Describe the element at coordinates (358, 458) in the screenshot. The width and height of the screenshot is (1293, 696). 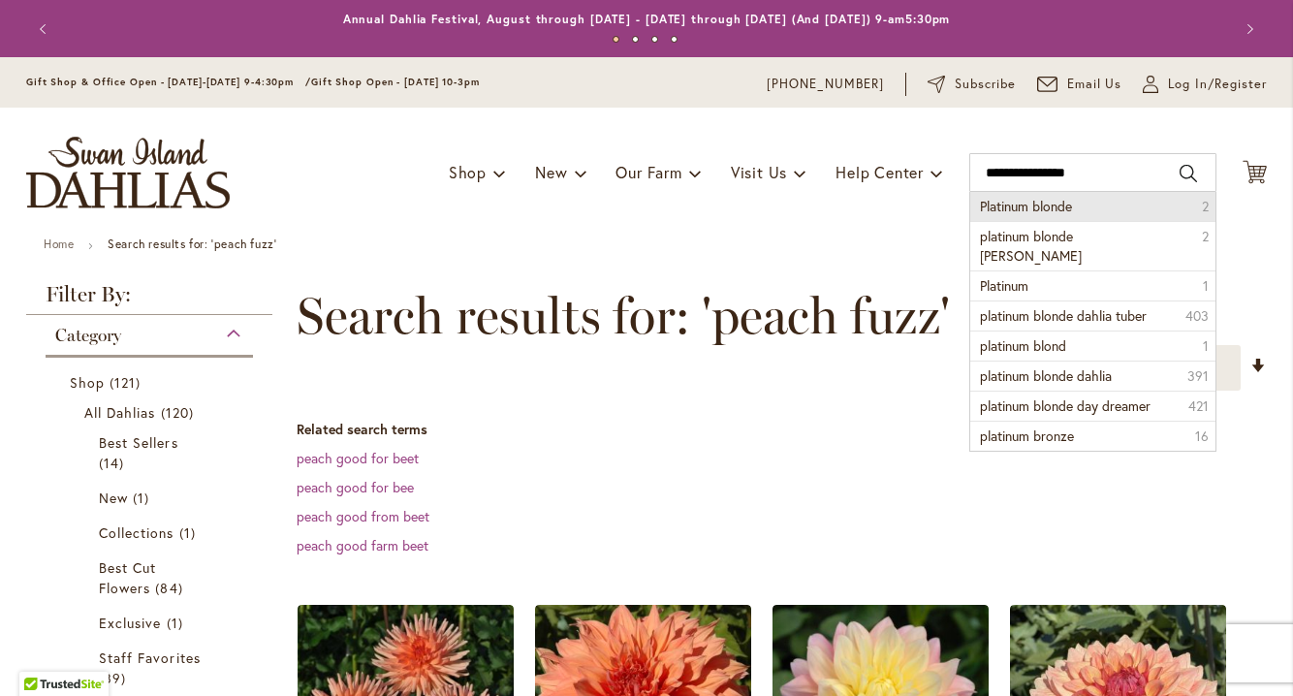
I see `a: peach good for beet` at that location.